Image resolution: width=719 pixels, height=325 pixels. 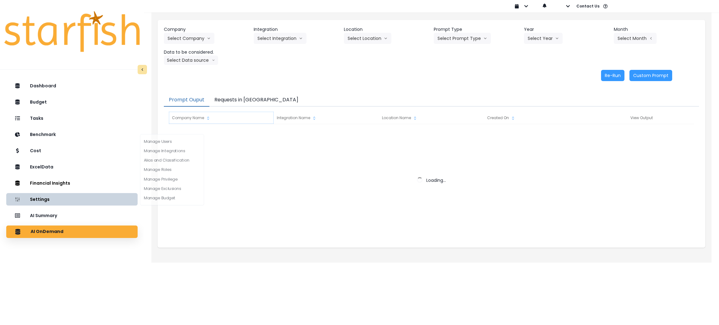 I want to click on button: ExcelData, so click(x=72, y=167).